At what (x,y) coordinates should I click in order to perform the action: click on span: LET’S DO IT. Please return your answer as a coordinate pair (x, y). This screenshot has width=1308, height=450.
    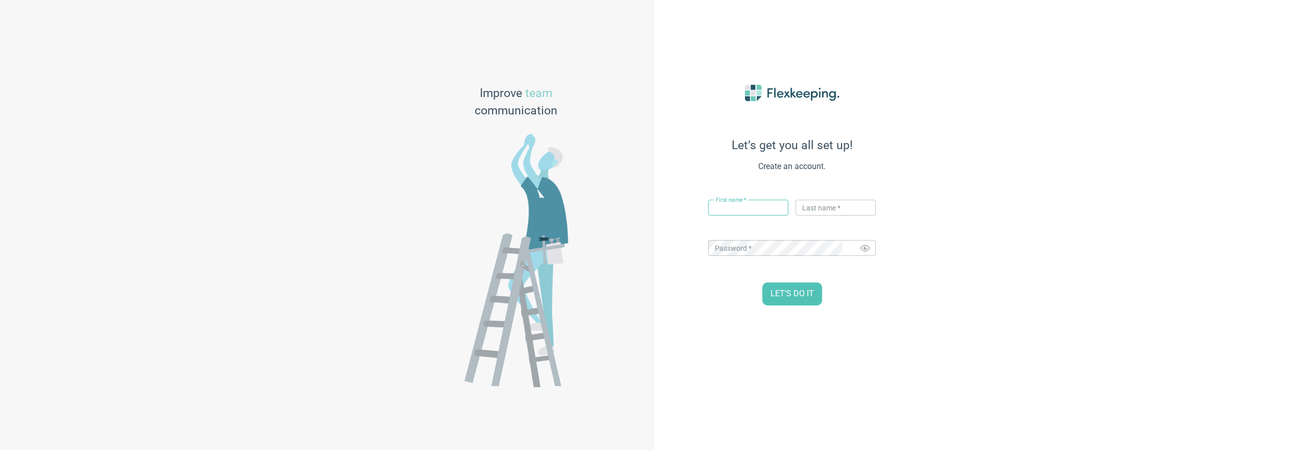
    Looking at the image, I should click on (792, 294).